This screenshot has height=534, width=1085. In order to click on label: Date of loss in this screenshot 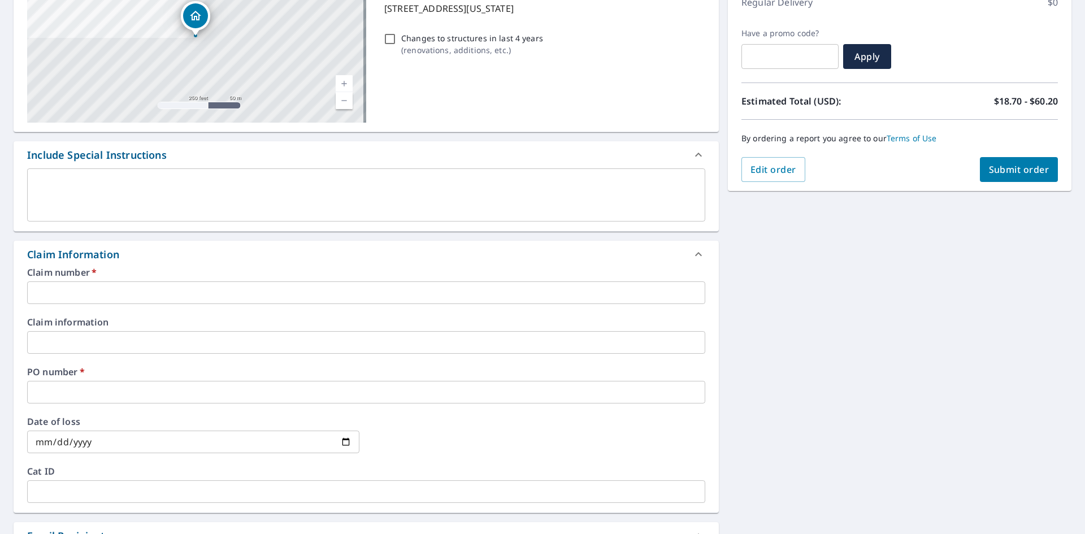, I will do `click(193, 421)`.